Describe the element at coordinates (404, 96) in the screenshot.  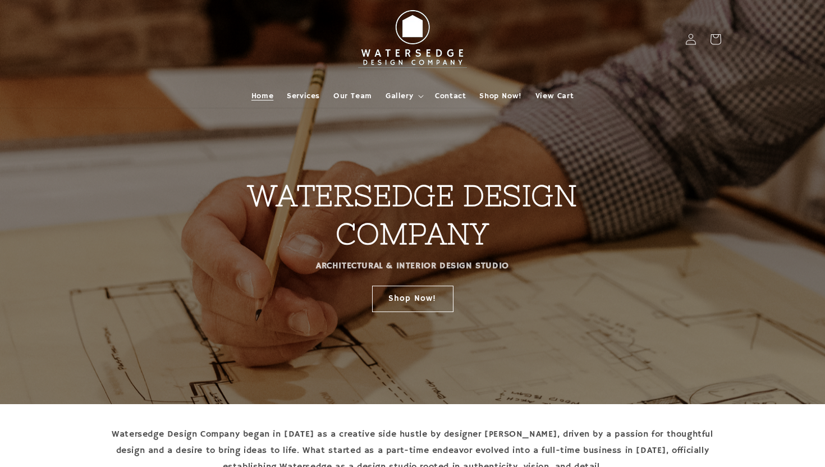
I see `summary: Gallery` at that location.